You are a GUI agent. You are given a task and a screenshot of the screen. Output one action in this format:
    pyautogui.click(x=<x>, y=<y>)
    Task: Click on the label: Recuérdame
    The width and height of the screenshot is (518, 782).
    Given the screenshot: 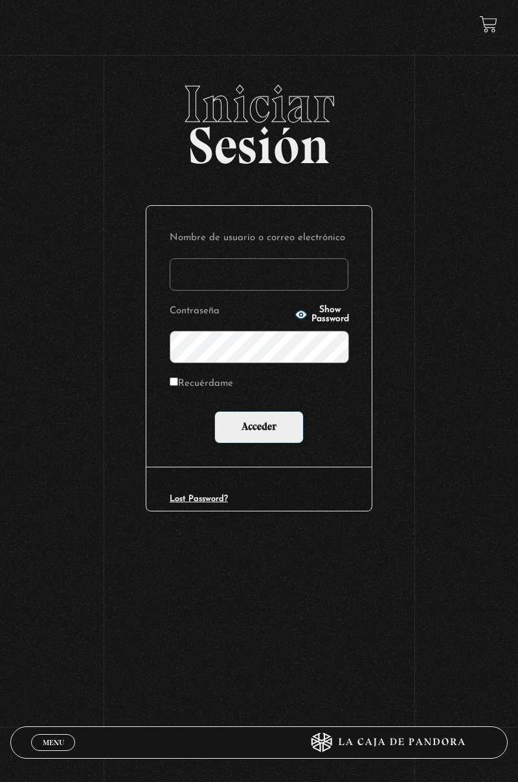 What is the action you would take?
    pyautogui.click(x=201, y=384)
    